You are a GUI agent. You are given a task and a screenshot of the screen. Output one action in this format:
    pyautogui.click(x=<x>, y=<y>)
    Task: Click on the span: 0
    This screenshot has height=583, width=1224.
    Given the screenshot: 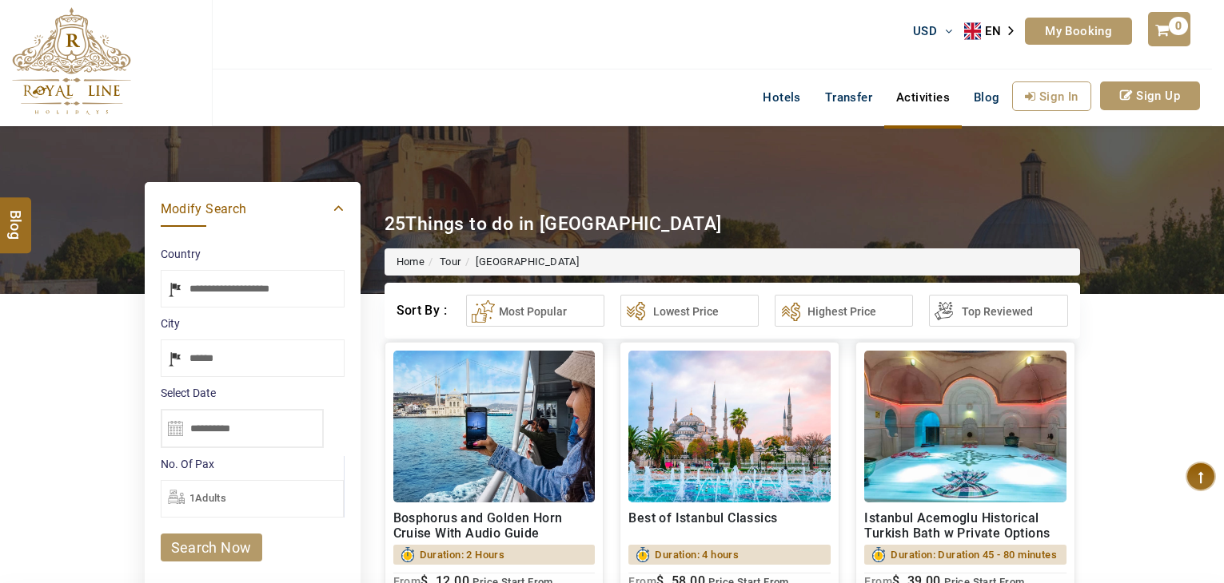 What is the action you would take?
    pyautogui.click(x=1178, y=26)
    